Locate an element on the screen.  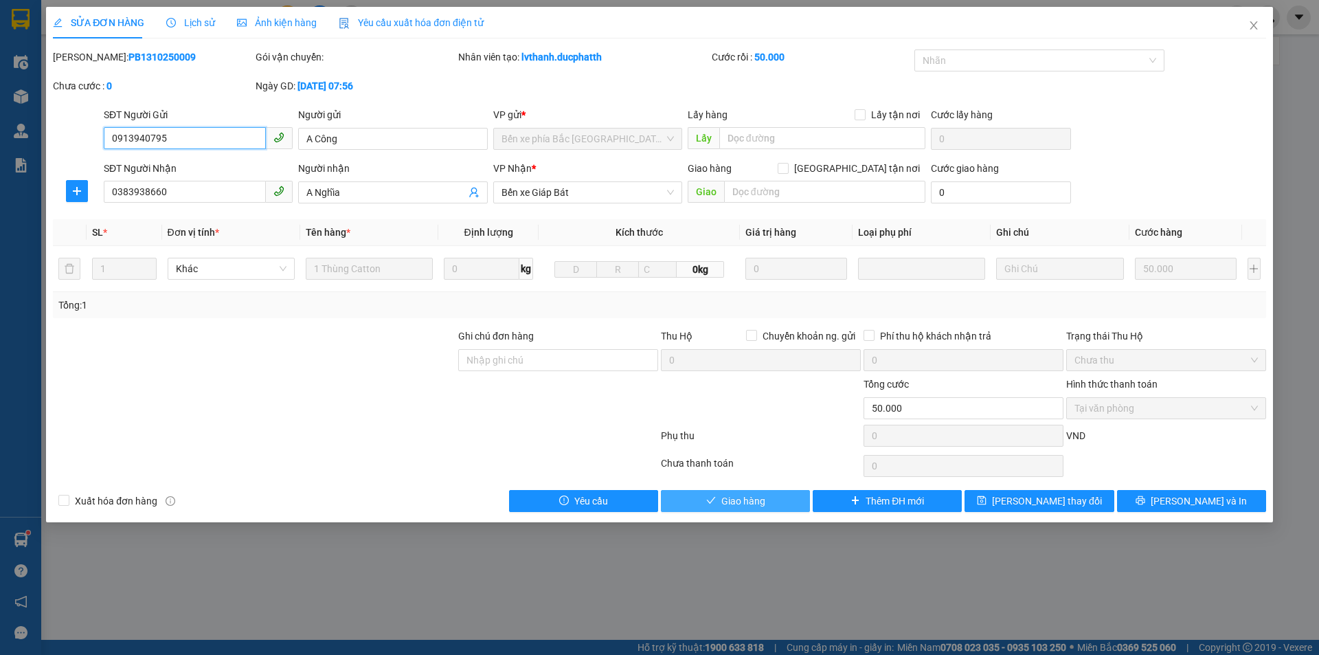
div: Ngày GD: is located at coordinates (355, 86).